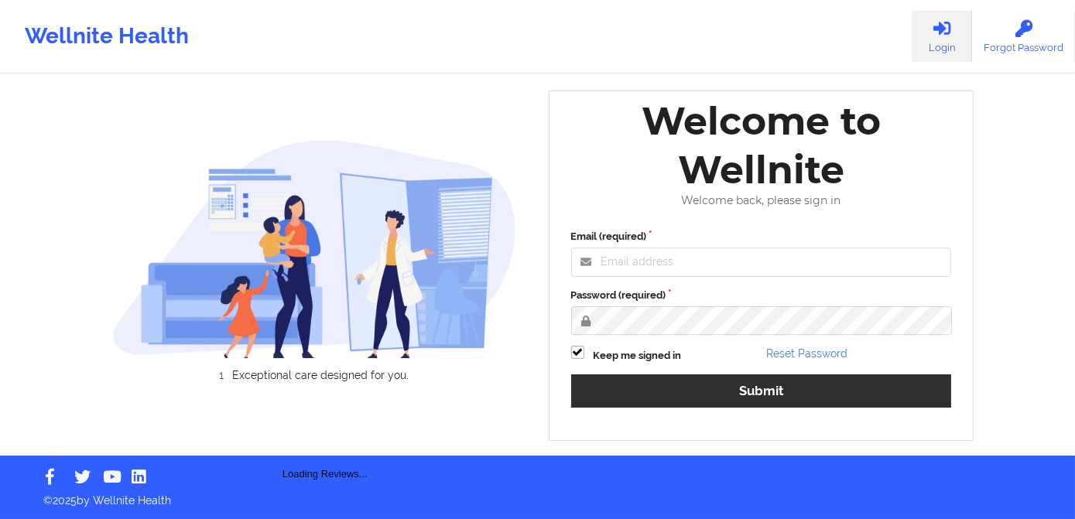  Describe the element at coordinates (1023, 36) in the screenshot. I see `a: Forgot Password` at that location.